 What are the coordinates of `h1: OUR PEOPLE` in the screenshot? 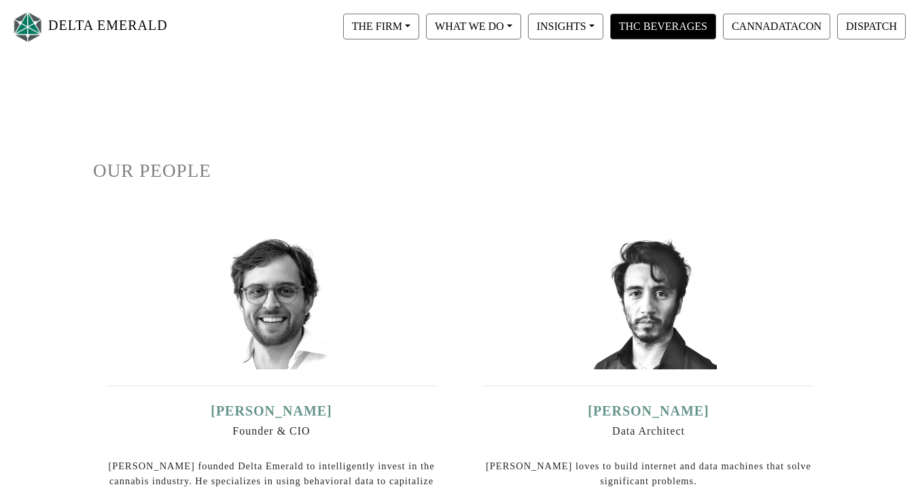 It's located at (460, 171).